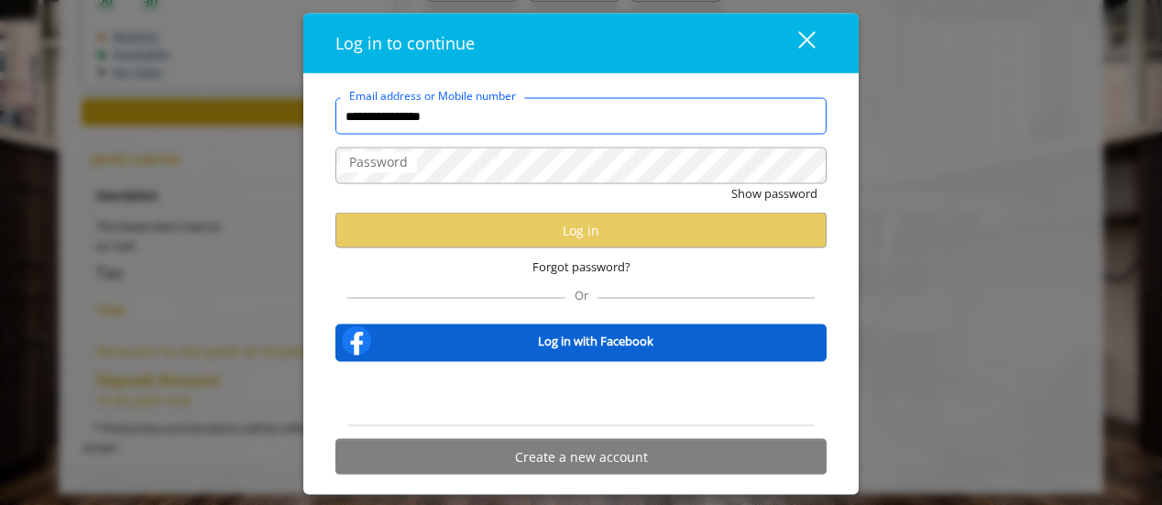 The image size is (1162, 505). What do you see at coordinates (796, 43) in the screenshot?
I see `div: close dialog` at bounding box center [796, 43].